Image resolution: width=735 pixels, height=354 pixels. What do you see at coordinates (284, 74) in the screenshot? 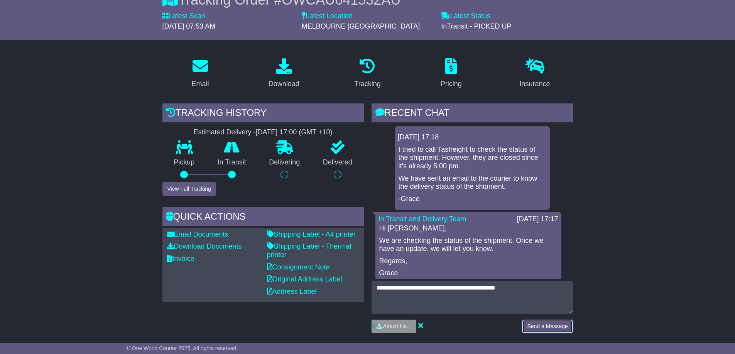
I see `a: Download` at bounding box center [284, 74].